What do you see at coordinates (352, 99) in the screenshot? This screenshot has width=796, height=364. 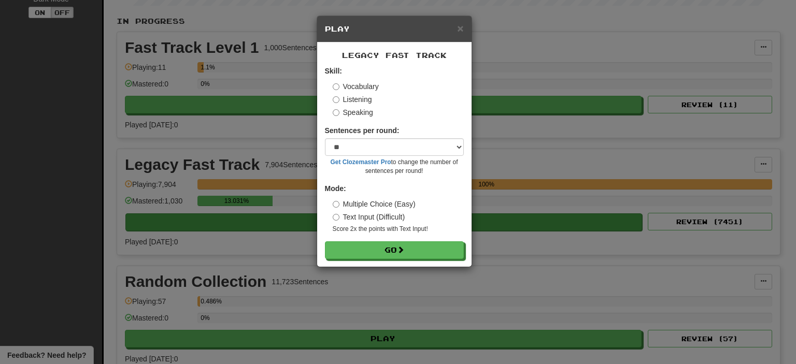 I see `label: Listening` at bounding box center [352, 99].